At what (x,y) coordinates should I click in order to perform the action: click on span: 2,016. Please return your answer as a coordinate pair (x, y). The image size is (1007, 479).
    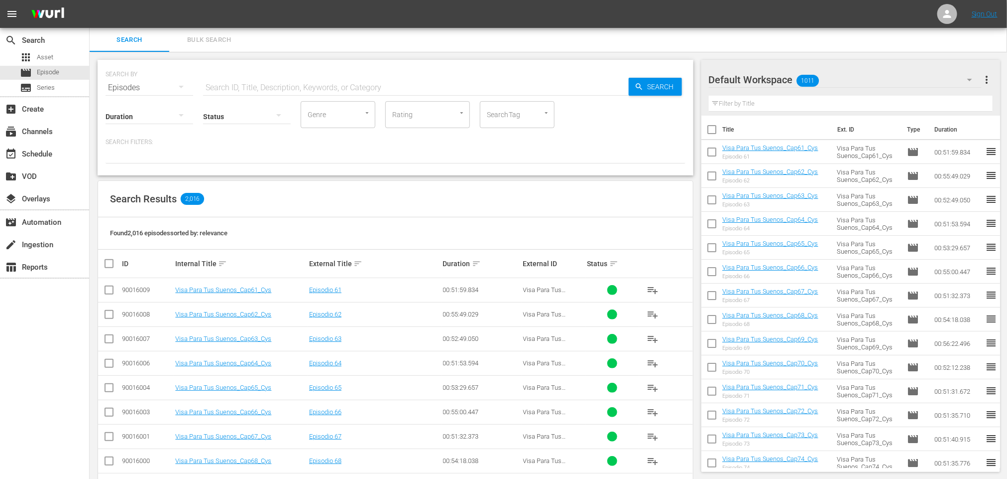
    Looking at the image, I should click on (192, 199).